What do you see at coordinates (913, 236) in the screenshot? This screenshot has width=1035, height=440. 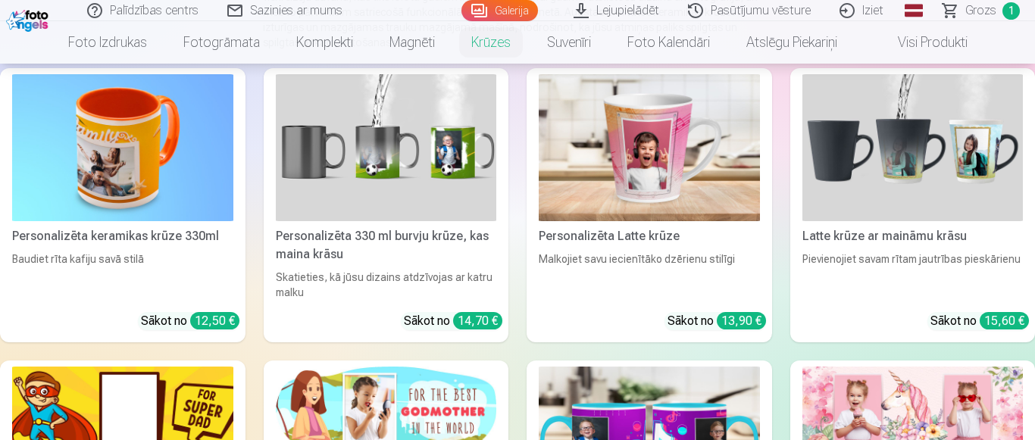 I see `div: Latte krūze ar maināmu krāsu` at bounding box center [913, 236].